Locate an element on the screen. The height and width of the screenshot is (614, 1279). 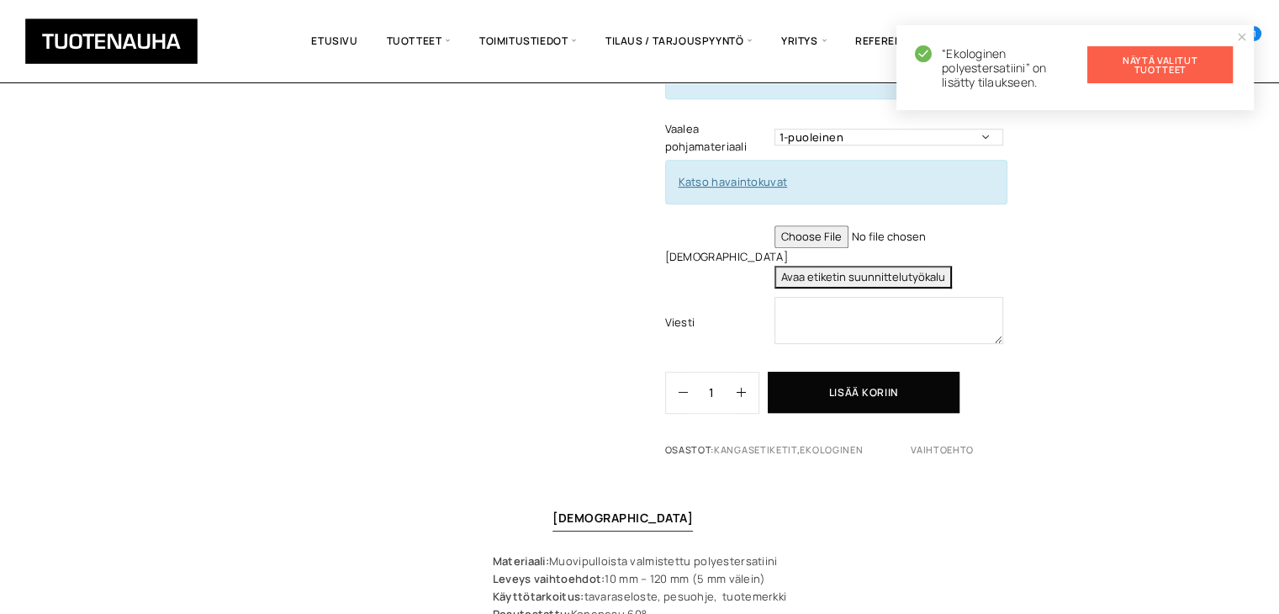
a: Cart is located at coordinates (1245, 43).